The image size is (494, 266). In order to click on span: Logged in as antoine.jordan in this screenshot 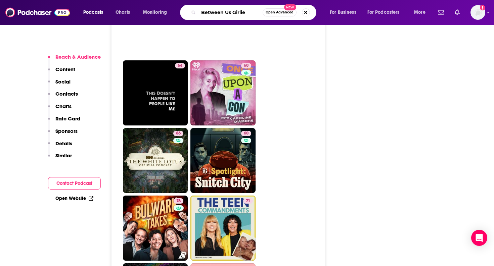, I will do `click(478, 12)`.